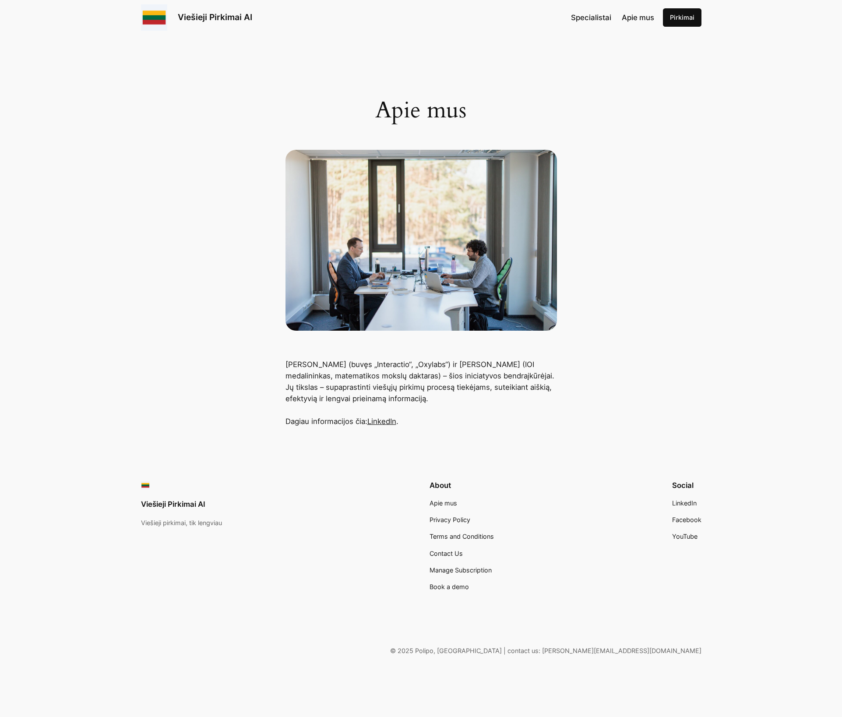  Describe the element at coordinates (591, 18) in the screenshot. I see `span: Specialistai` at that location.